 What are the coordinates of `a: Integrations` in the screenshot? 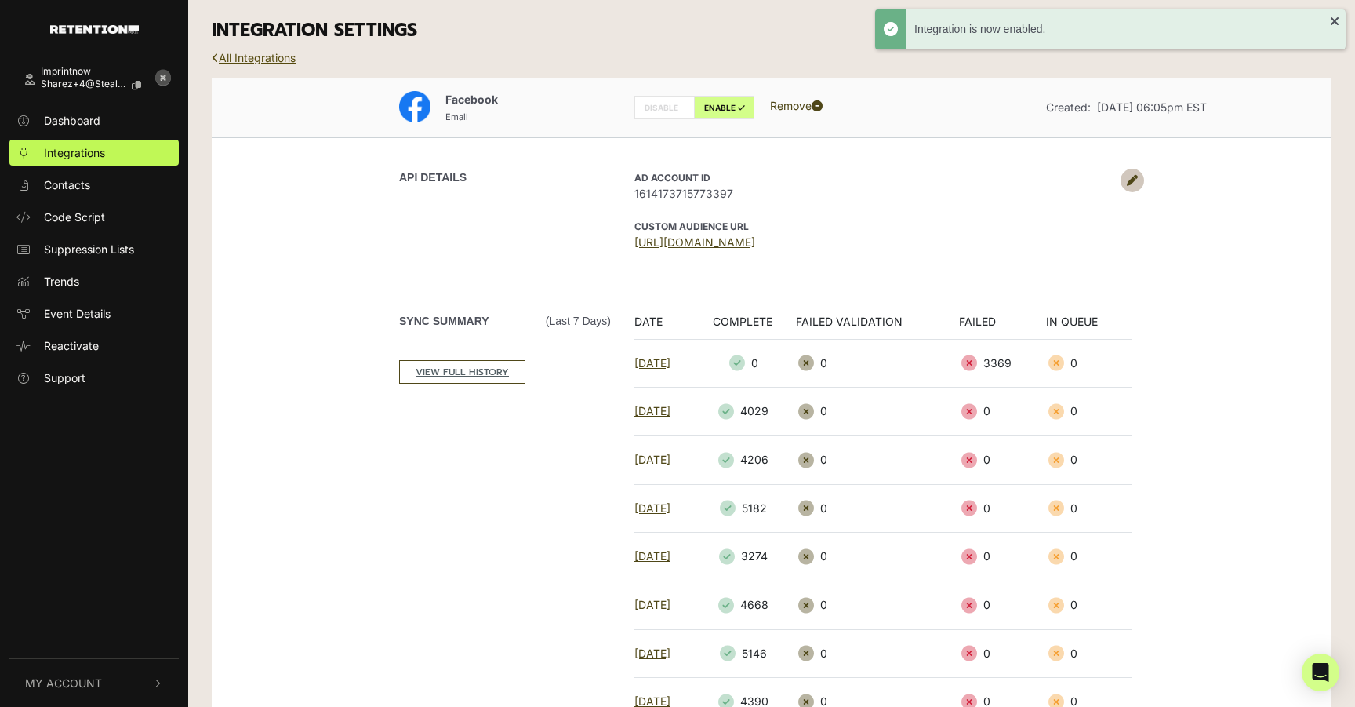 It's located at (94, 152).